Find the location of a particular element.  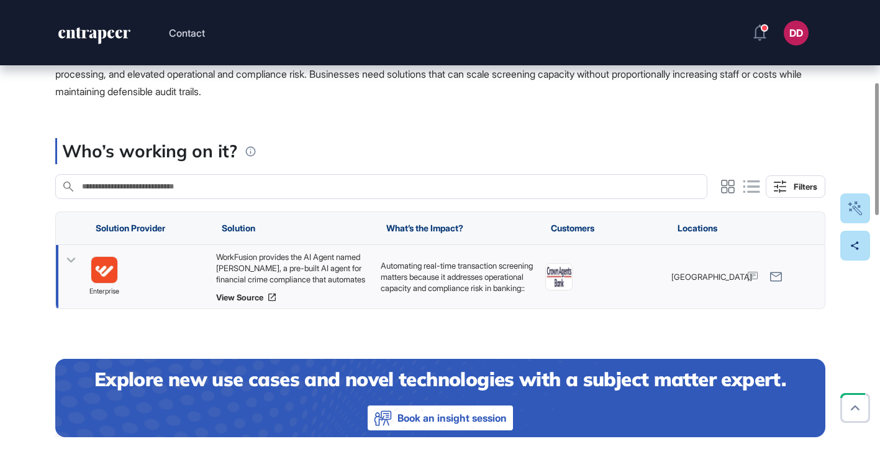

span: Solution Provider is located at coordinates (130, 228).